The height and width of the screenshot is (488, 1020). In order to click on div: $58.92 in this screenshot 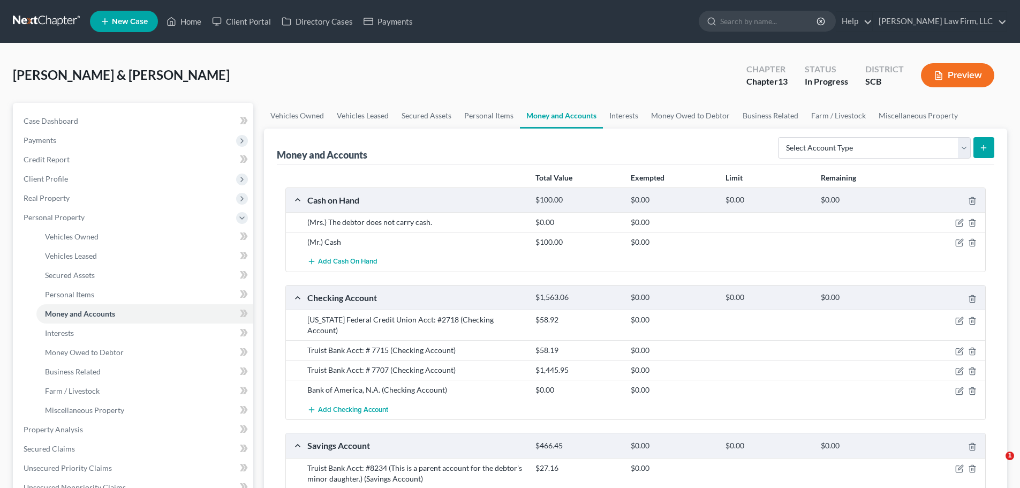, I will do `click(577, 320)`.